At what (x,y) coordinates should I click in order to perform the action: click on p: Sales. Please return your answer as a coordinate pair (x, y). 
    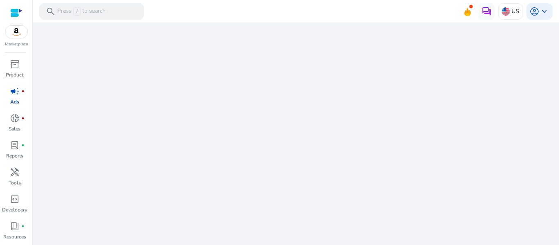
    Looking at the image, I should click on (14, 129).